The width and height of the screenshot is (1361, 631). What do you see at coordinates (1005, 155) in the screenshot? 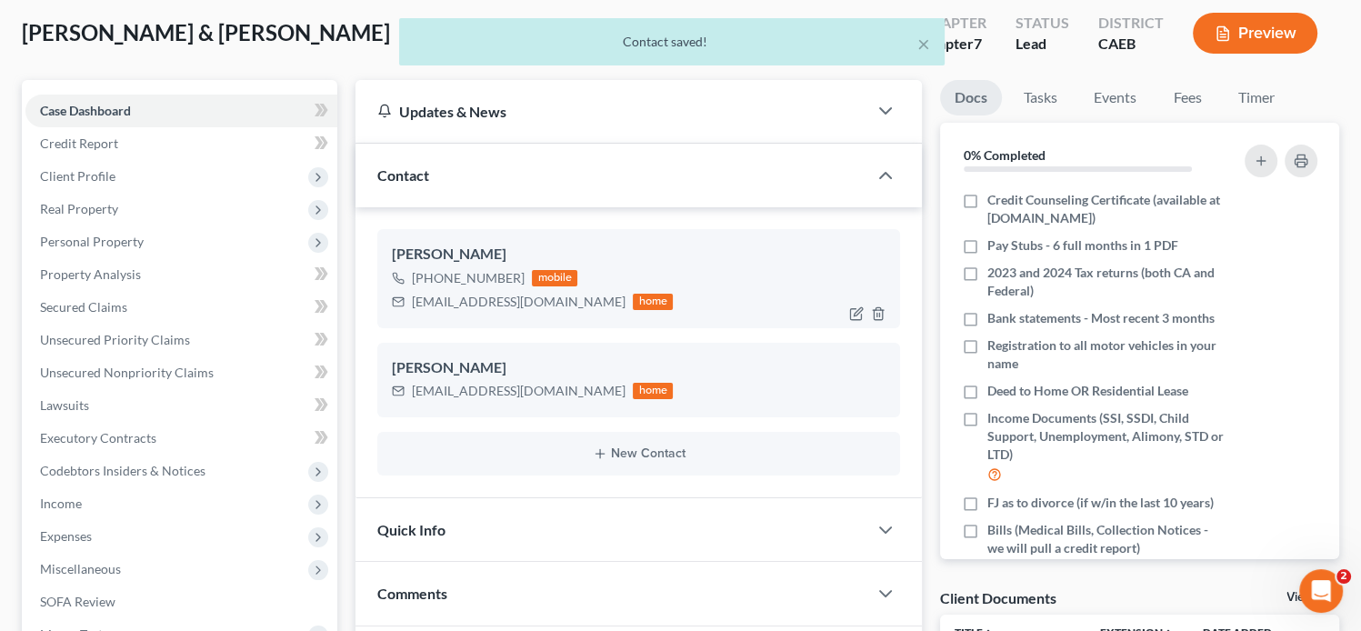
I see `strong: 0% Completed` at bounding box center [1005, 155].